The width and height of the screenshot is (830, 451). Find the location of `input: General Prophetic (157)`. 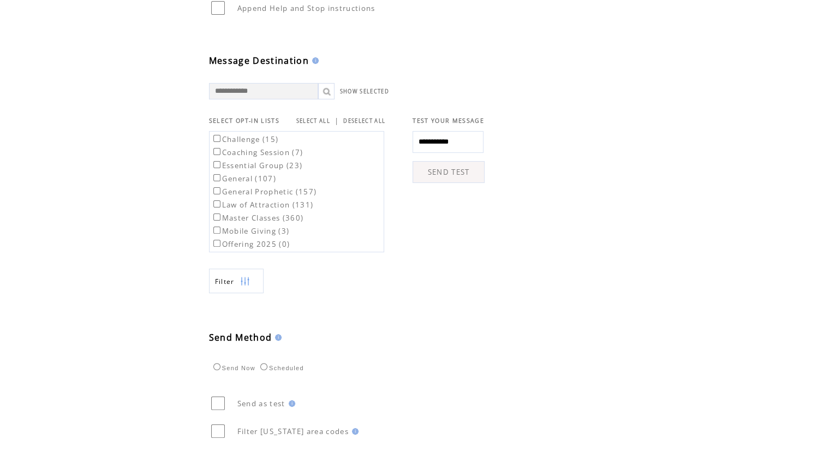

input: General Prophetic (157) is located at coordinates (217, 190).